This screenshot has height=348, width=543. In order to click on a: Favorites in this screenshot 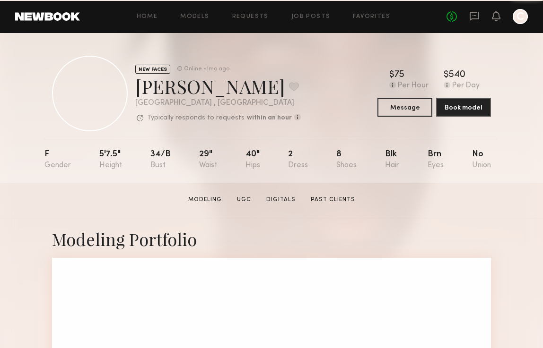, I will do `click(371, 17)`.